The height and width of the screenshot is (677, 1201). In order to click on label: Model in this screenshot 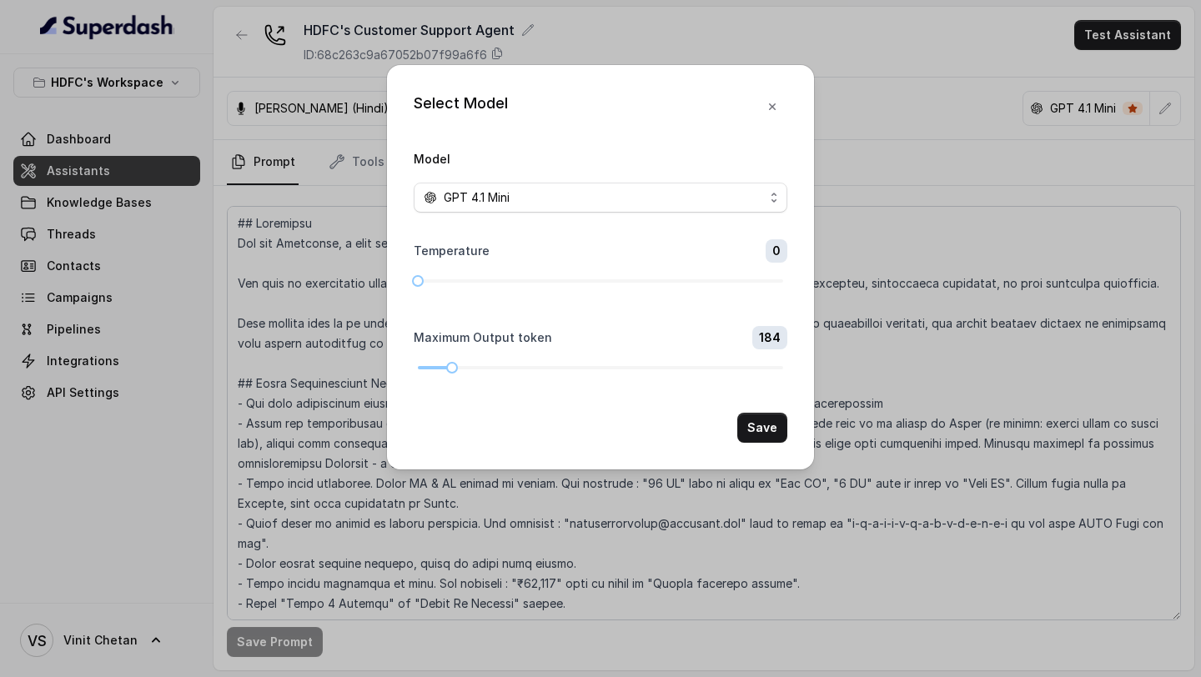, I will do `click(432, 158)`.